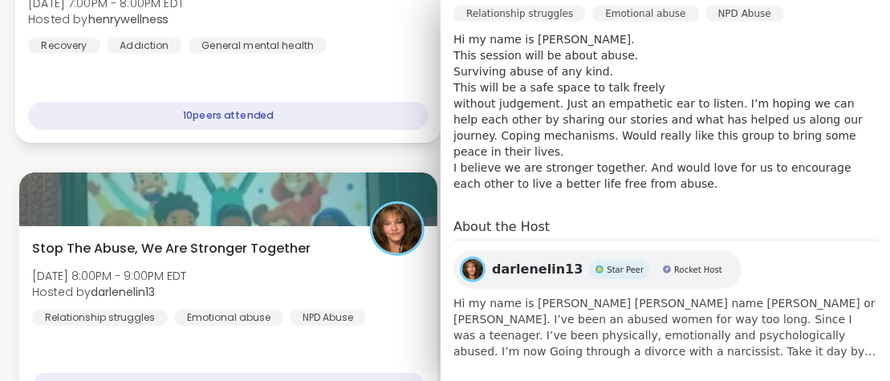 The width and height of the screenshot is (890, 381). Describe the element at coordinates (600, 270) in the screenshot. I see `img: Star Peer` at that location.